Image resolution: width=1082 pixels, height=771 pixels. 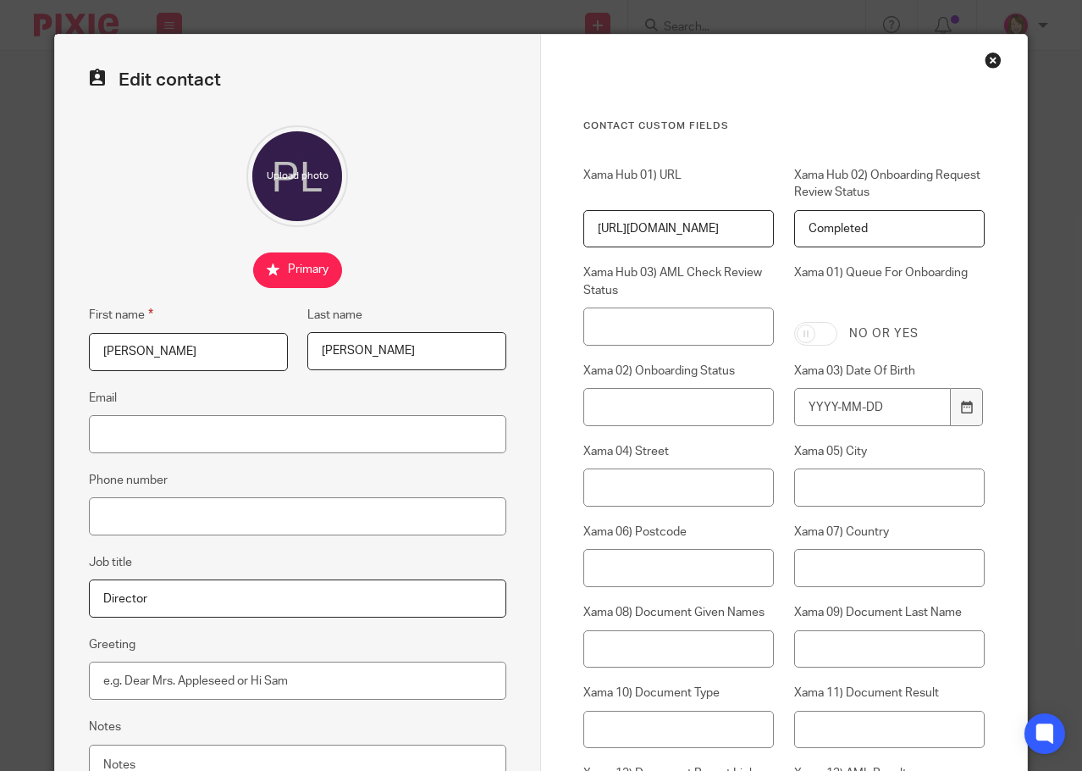 What do you see at coordinates (678, 451) in the screenshot?
I see `label: Xama 04) Street` at bounding box center [678, 451].